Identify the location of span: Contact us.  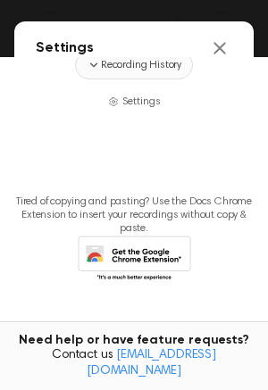
(134, 363).